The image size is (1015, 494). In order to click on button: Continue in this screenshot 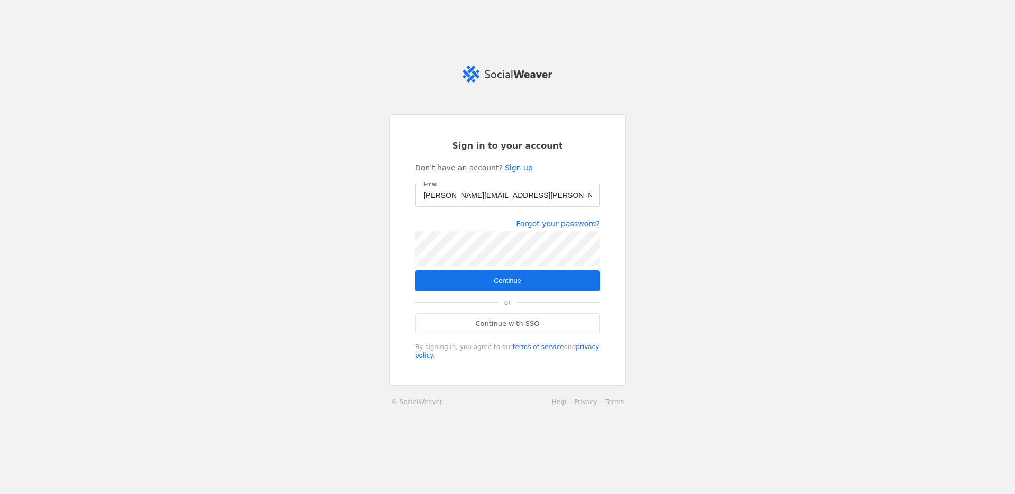, I will do `click(507, 281)`.